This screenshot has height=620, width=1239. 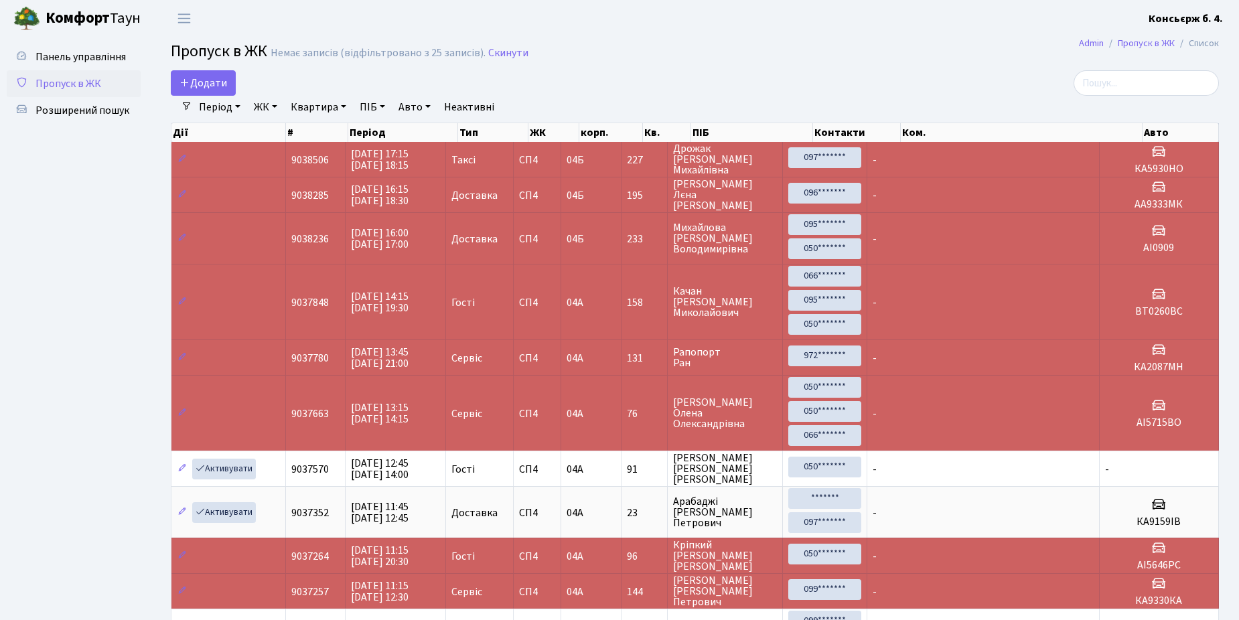 I want to click on a: Активувати, so click(x=224, y=469).